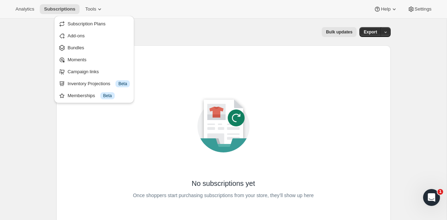 The image size is (447, 220). I want to click on button: Analytics, so click(25, 9).